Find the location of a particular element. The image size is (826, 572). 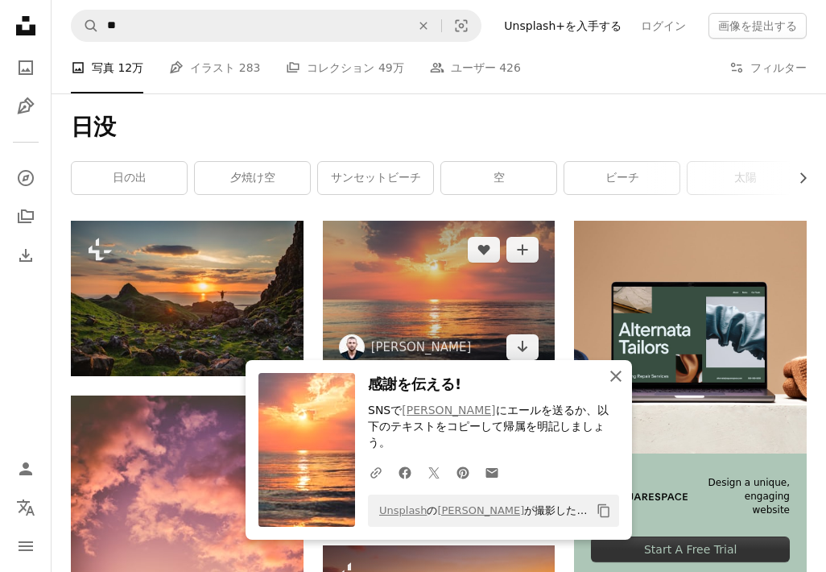

div: Start A Free Trial is located at coordinates (690, 549).